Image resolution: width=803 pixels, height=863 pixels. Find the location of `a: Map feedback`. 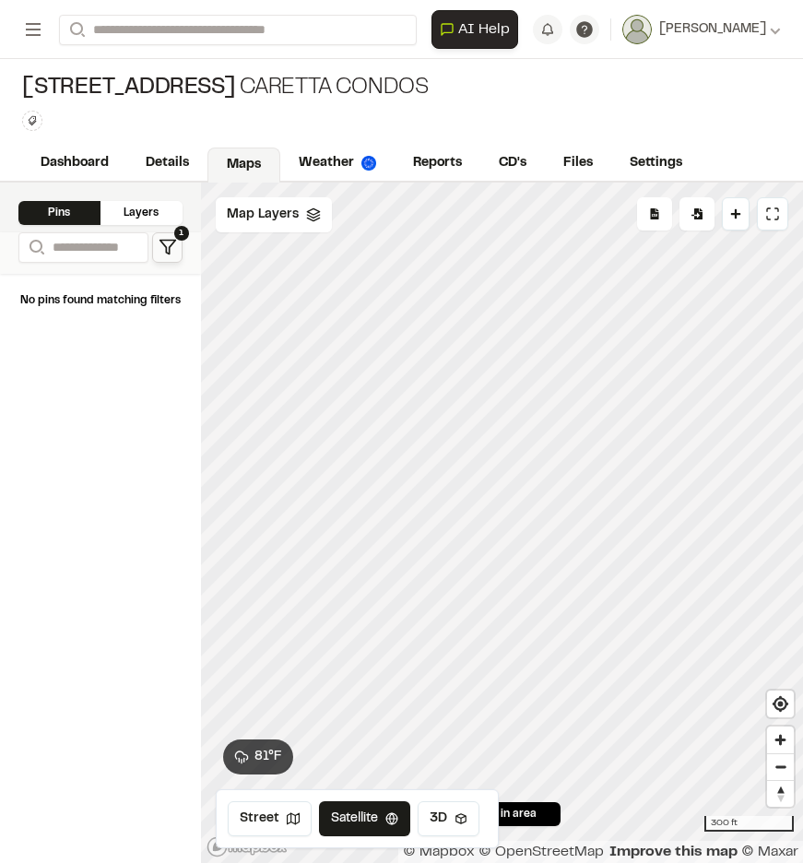

a: Map feedback is located at coordinates (673, 852).